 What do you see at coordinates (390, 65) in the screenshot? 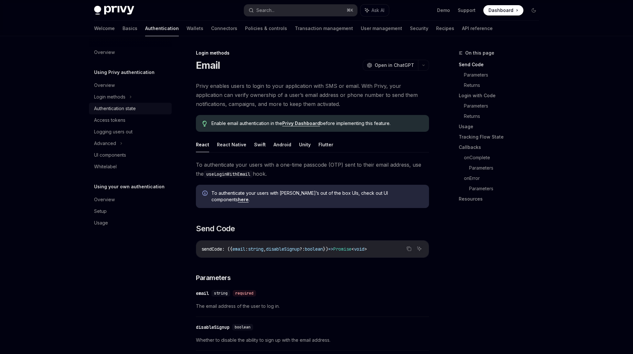
I see `button: Open in ChatGPT` at bounding box center [390, 65].